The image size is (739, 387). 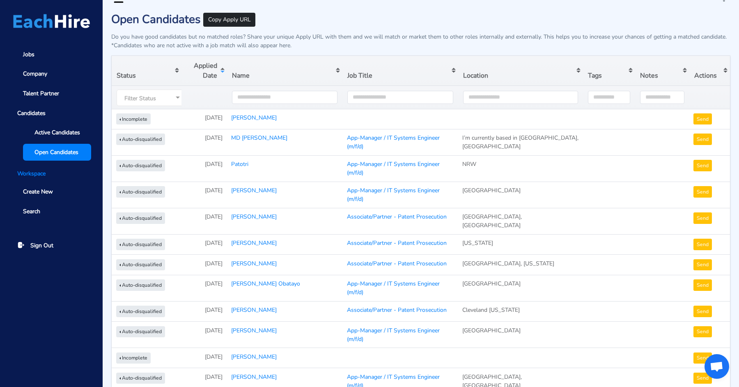 What do you see at coordinates (51, 21) in the screenshot?
I see `img: Logo` at bounding box center [51, 21].